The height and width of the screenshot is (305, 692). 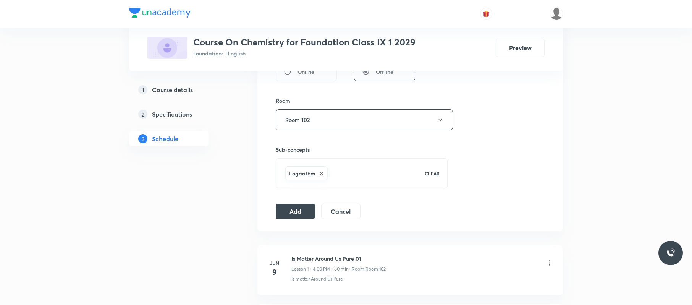 What do you see at coordinates (275, 272) in the screenshot?
I see `h4: 9` at bounding box center [275, 272].